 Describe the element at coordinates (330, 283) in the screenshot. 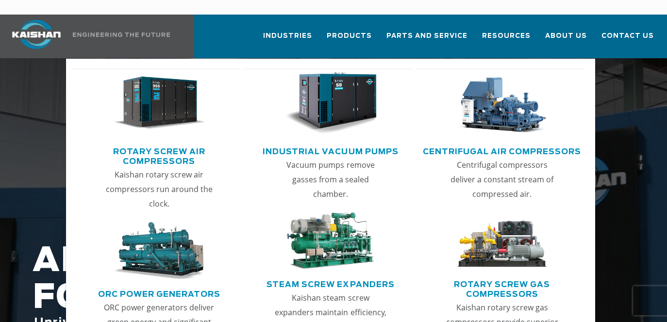

I see `a: Steam Screw Expanders` at that location.